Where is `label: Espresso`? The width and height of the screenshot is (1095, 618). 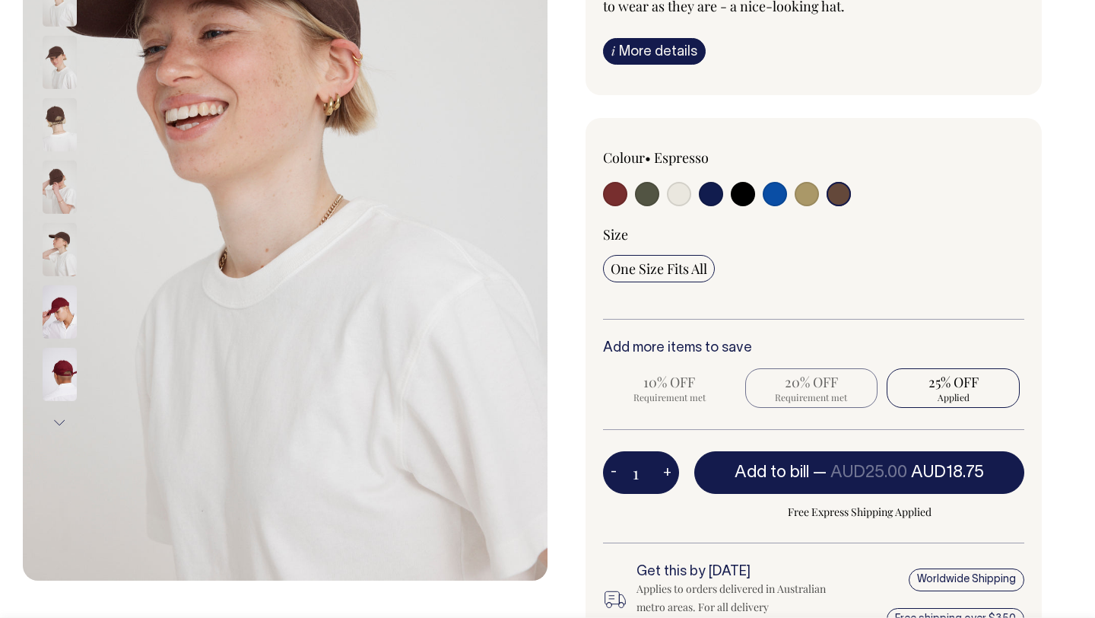 label: Espresso is located at coordinates (682, 157).